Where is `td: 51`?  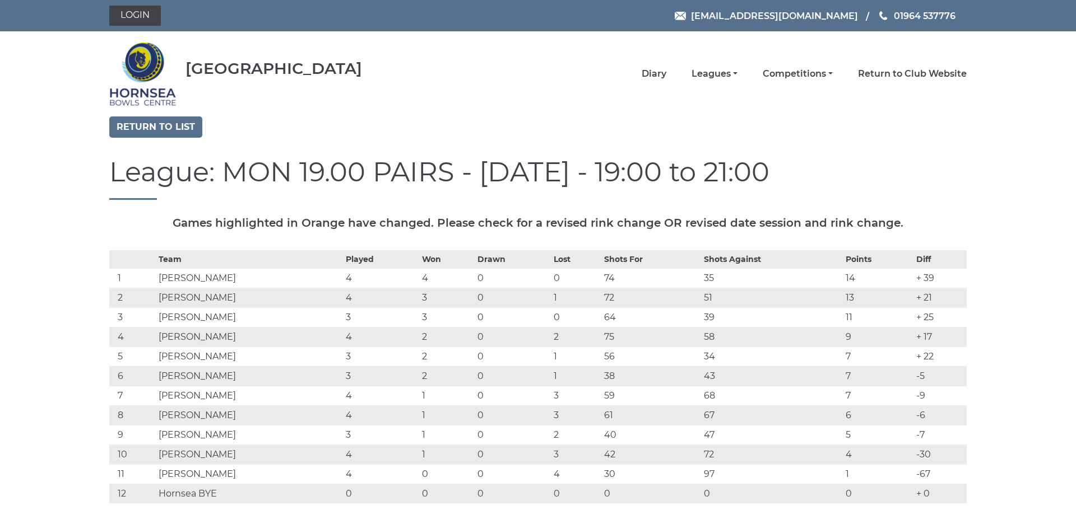
td: 51 is located at coordinates (771, 297).